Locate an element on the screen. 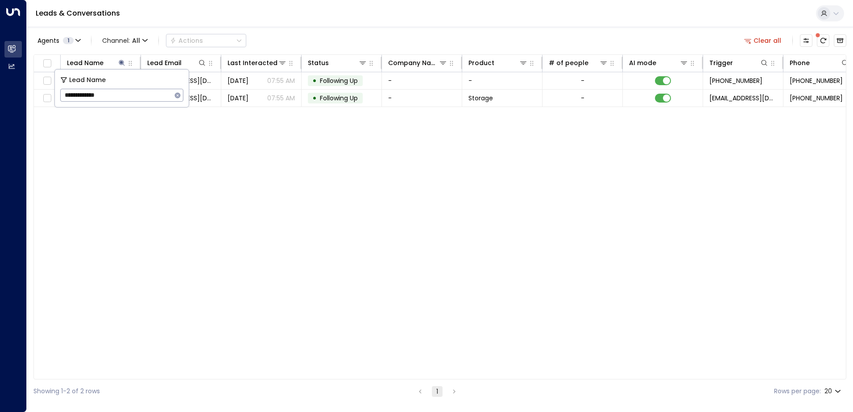 The width and height of the screenshot is (853, 412). button: Customize is located at coordinates (806, 41).